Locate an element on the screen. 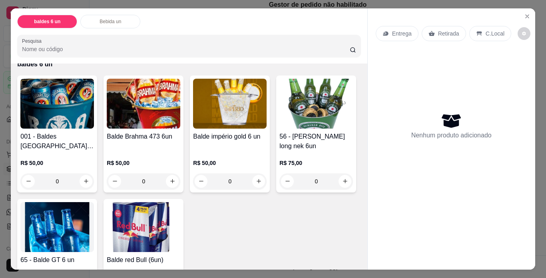  h4: Balde império gold 6 un is located at coordinates (230, 137).